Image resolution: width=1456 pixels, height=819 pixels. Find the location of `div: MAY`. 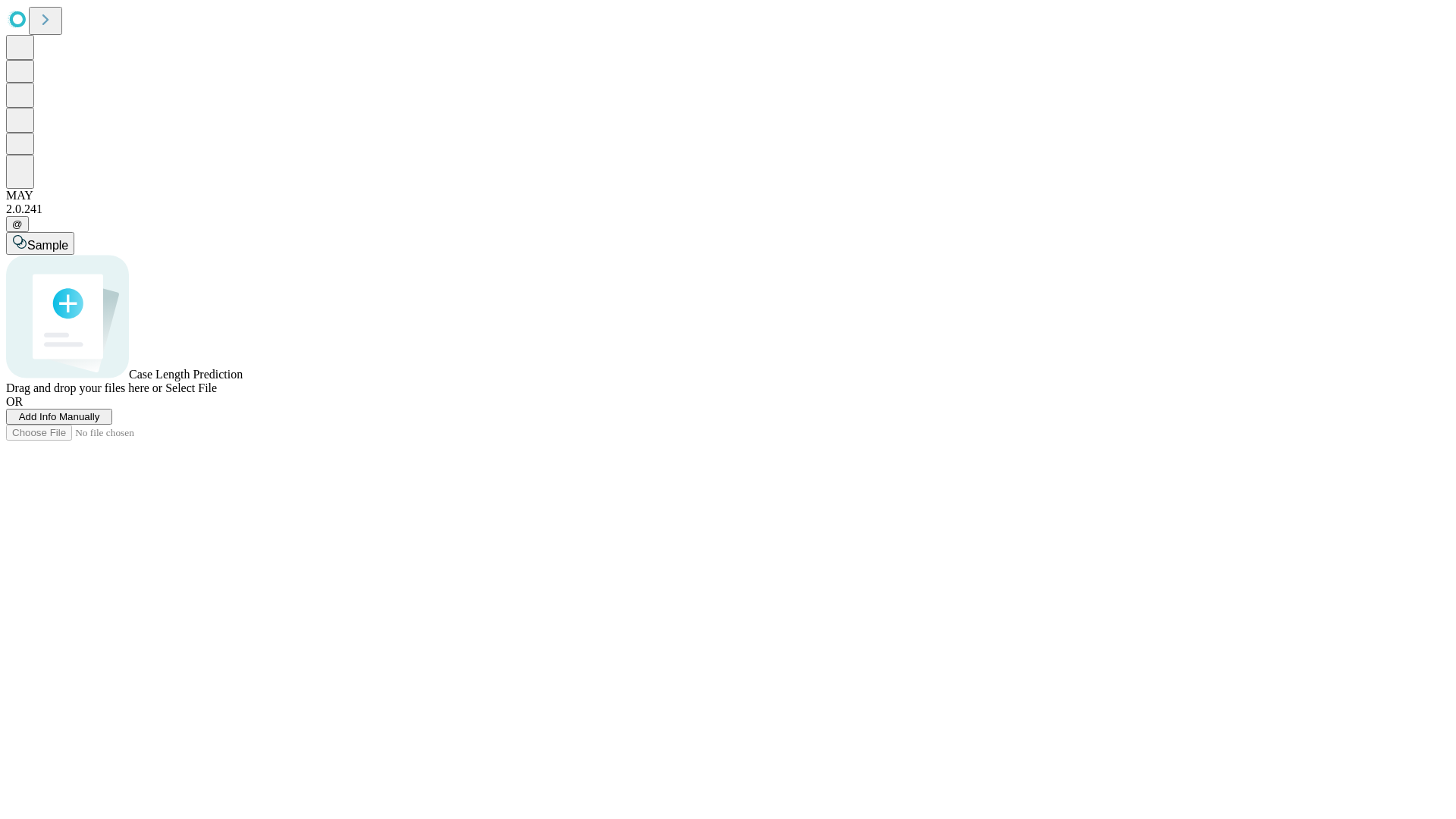

div: MAY is located at coordinates (728, 196).